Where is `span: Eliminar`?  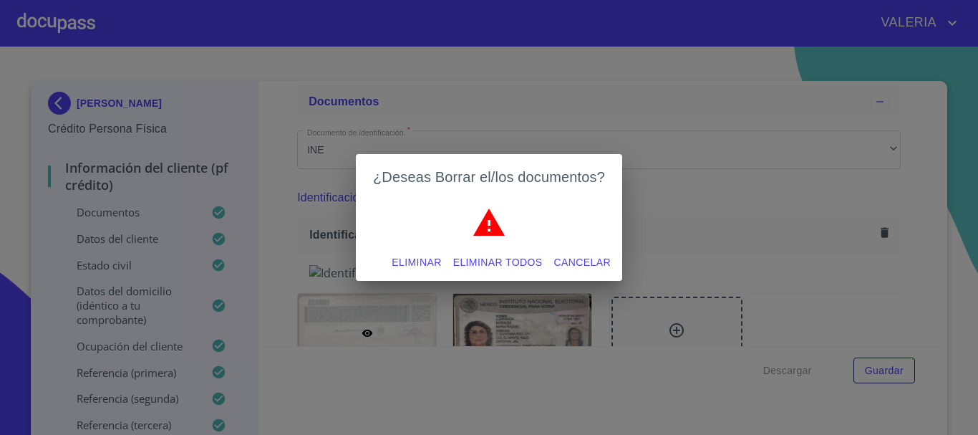 span: Eliminar is located at coordinates (416, 262).